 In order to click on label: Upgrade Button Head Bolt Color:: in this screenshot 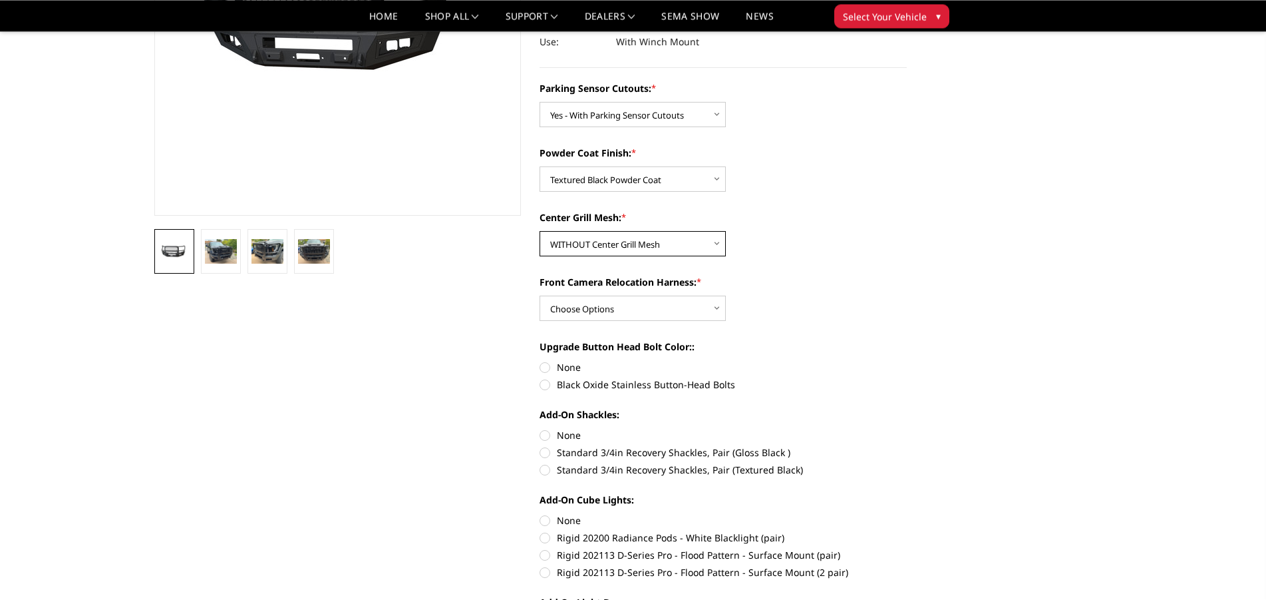, I will do `click(723, 346)`.